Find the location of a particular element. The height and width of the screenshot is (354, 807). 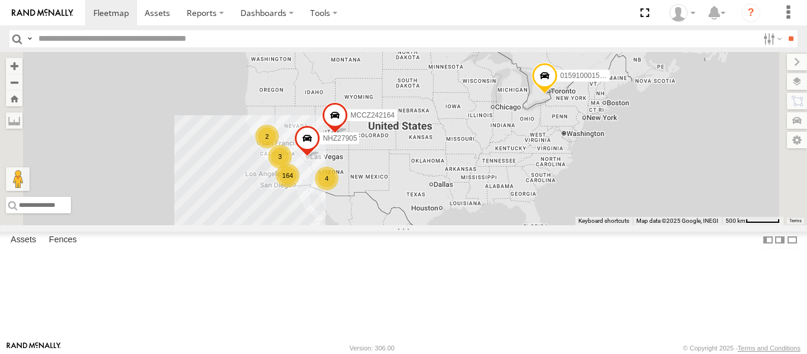

button: Zoom in is located at coordinates (14, 66).